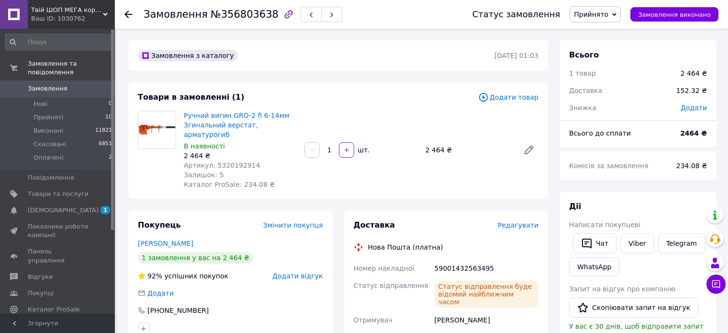 Image resolution: width=728 pixels, height=333 pixels. I want to click on span: Номер накладної, so click(384, 268).